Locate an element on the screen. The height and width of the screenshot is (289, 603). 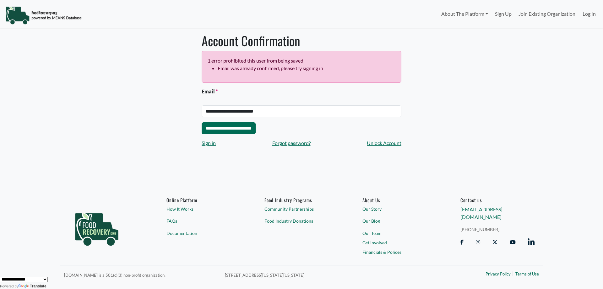
a: Our Blog is located at coordinates (400, 220).